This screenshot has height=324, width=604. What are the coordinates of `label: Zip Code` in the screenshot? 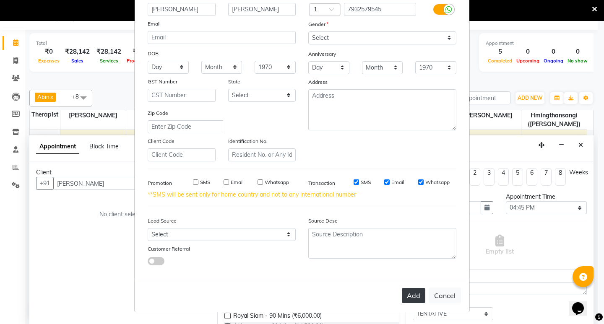 It's located at (158, 113).